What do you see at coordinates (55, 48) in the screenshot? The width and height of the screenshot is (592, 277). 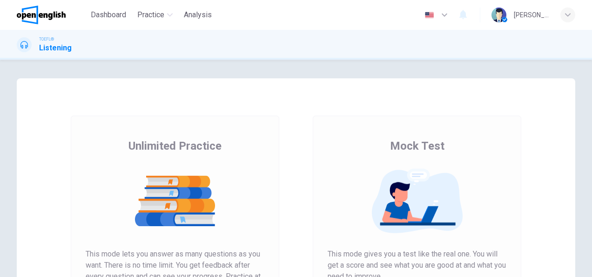 I see `h1: Listening` at bounding box center [55, 48].